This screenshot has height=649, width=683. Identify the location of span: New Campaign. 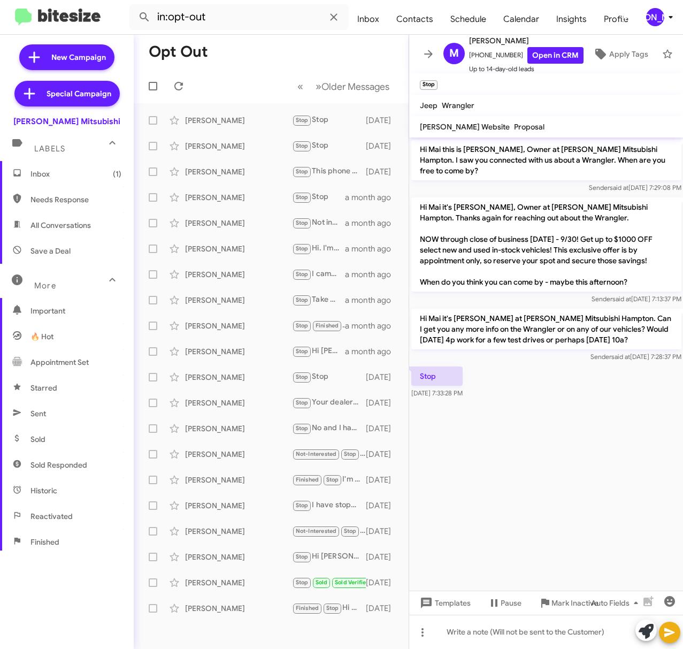
(79, 57).